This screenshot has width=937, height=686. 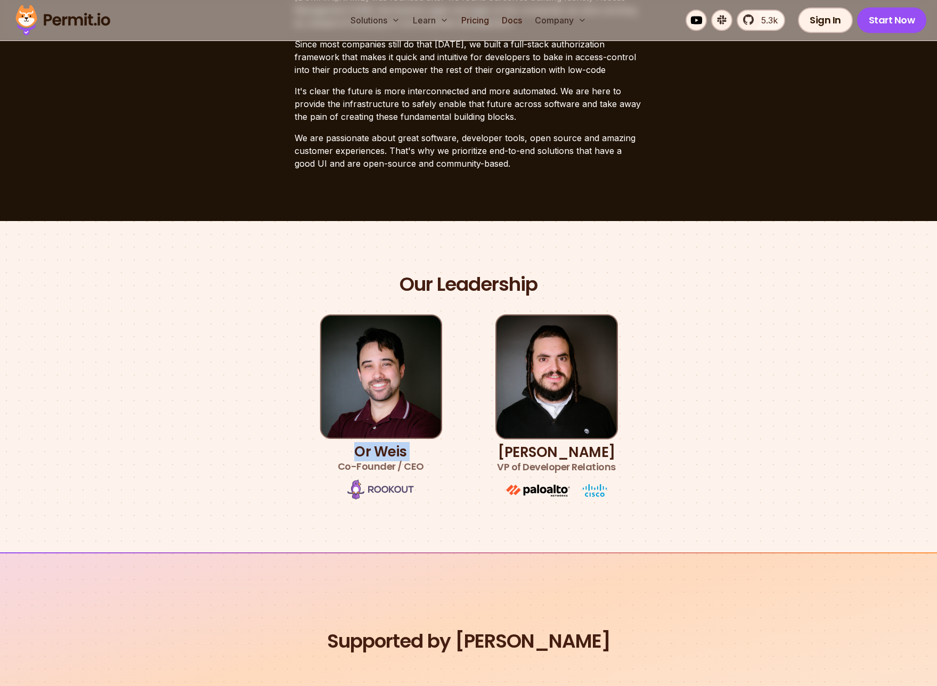 I want to click on span: 5.3k, so click(x=766, y=20).